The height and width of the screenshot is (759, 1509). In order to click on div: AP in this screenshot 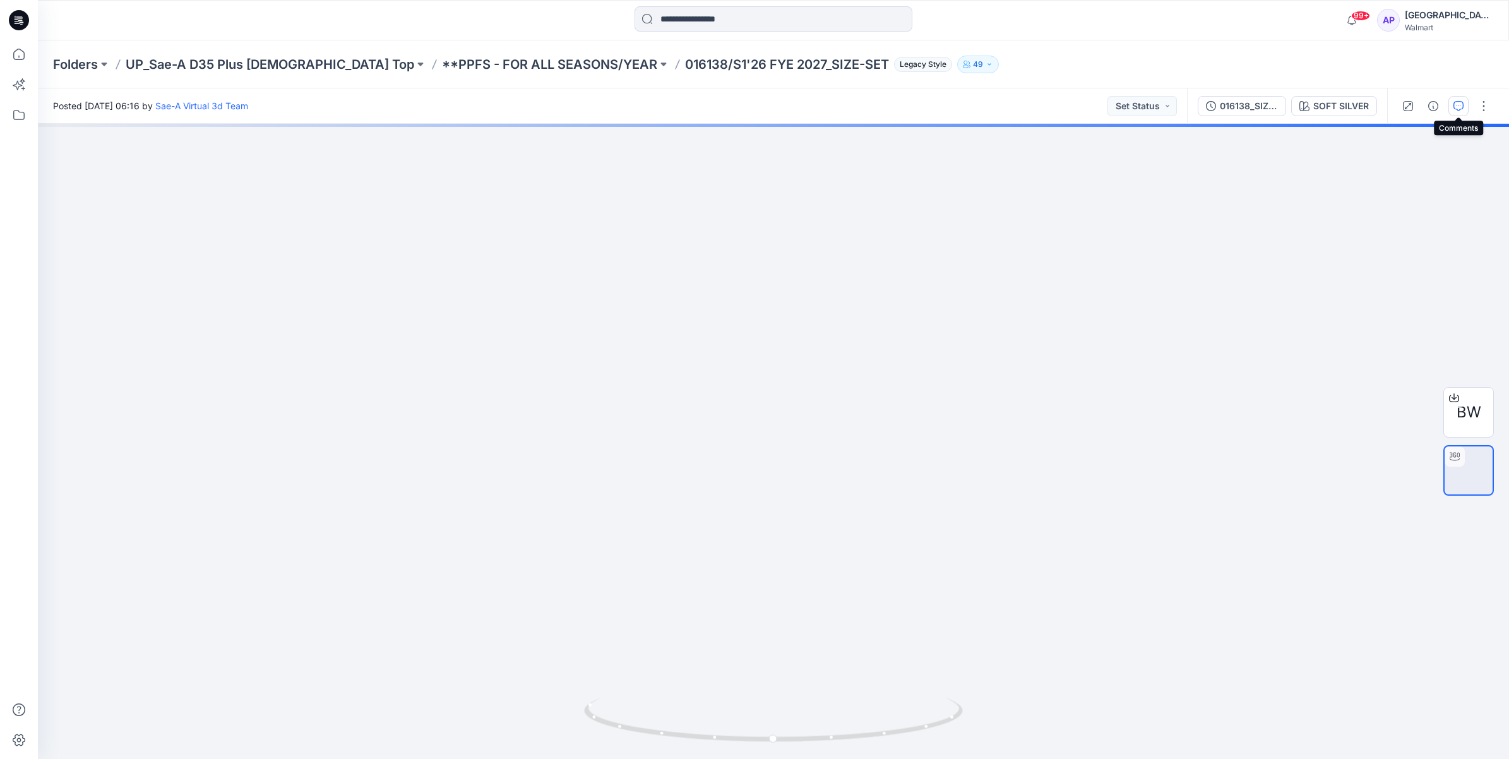, I will do `click(1389, 20)`.